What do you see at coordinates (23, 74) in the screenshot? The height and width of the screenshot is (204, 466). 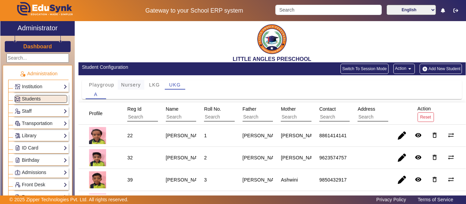 I see `img: Administration.png` at bounding box center [23, 74].